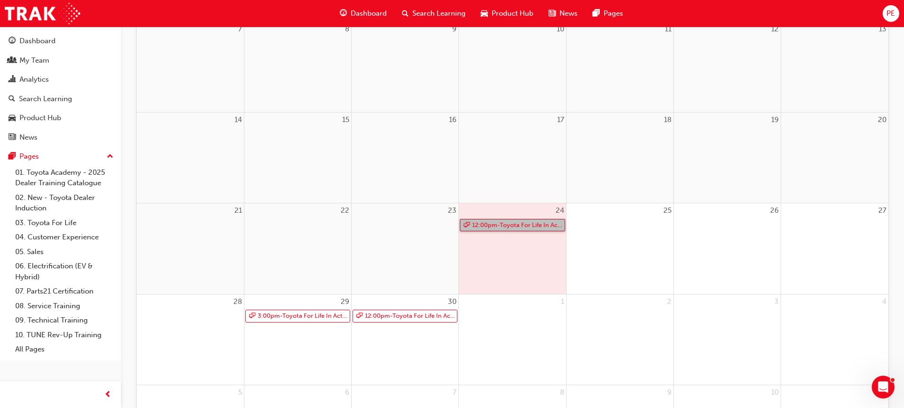  I want to click on a: 05. Sales, so click(64, 252).